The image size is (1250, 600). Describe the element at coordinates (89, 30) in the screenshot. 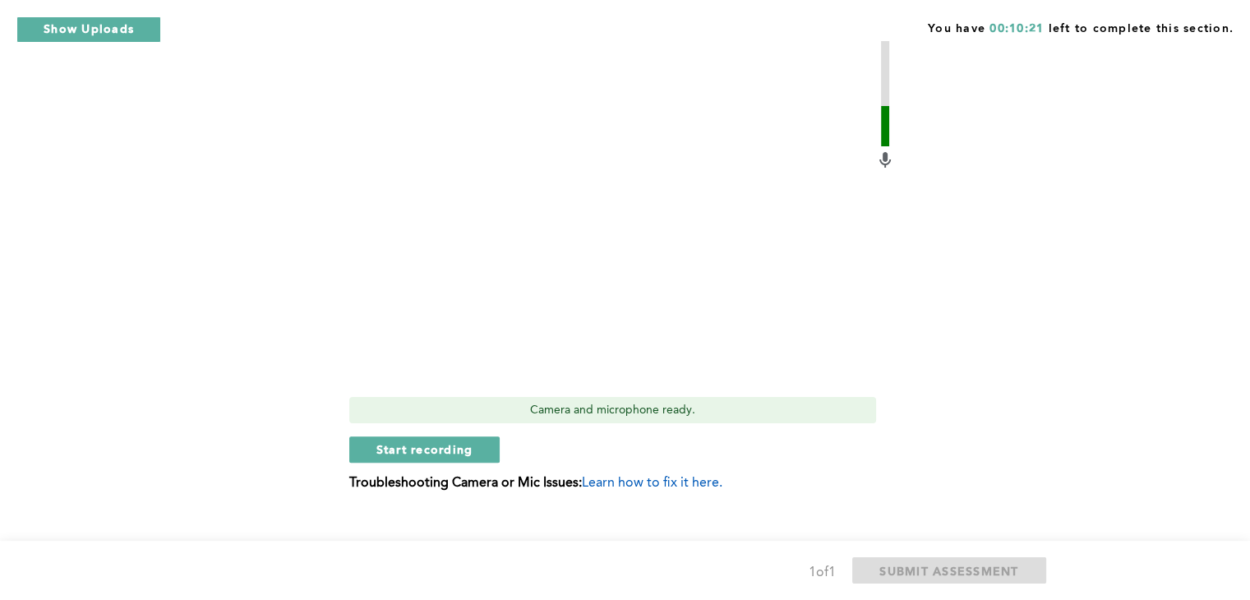

I see `button: Show Uploads` at that location.